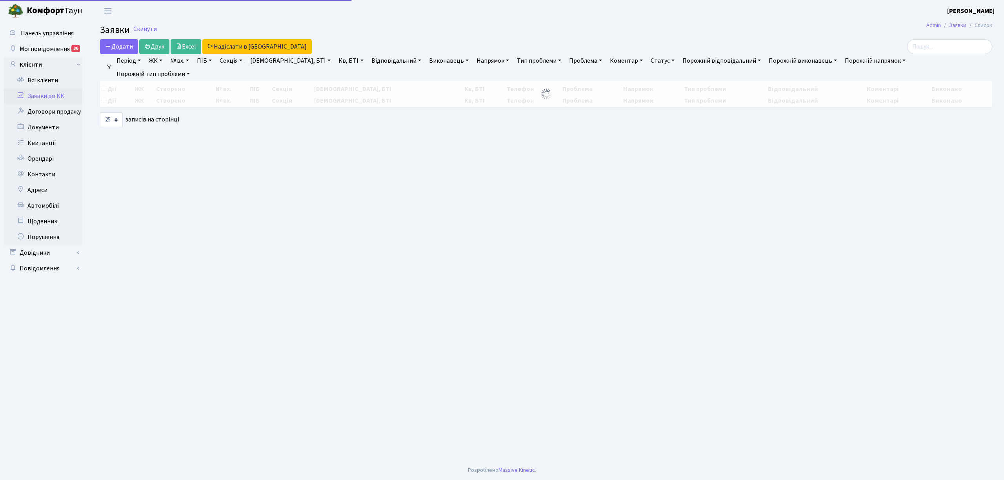 The image size is (1004, 480). I want to click on a: № вх., so click(180, 61).